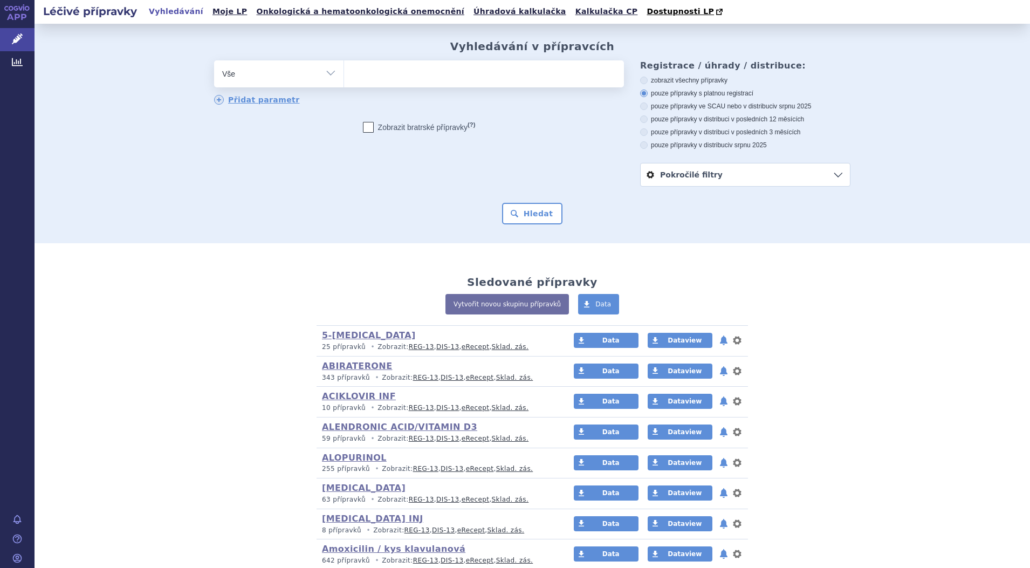 This screenshot has height=568, width=1030. I want to click on a: Kalkulačka CP, so click(607, 11).